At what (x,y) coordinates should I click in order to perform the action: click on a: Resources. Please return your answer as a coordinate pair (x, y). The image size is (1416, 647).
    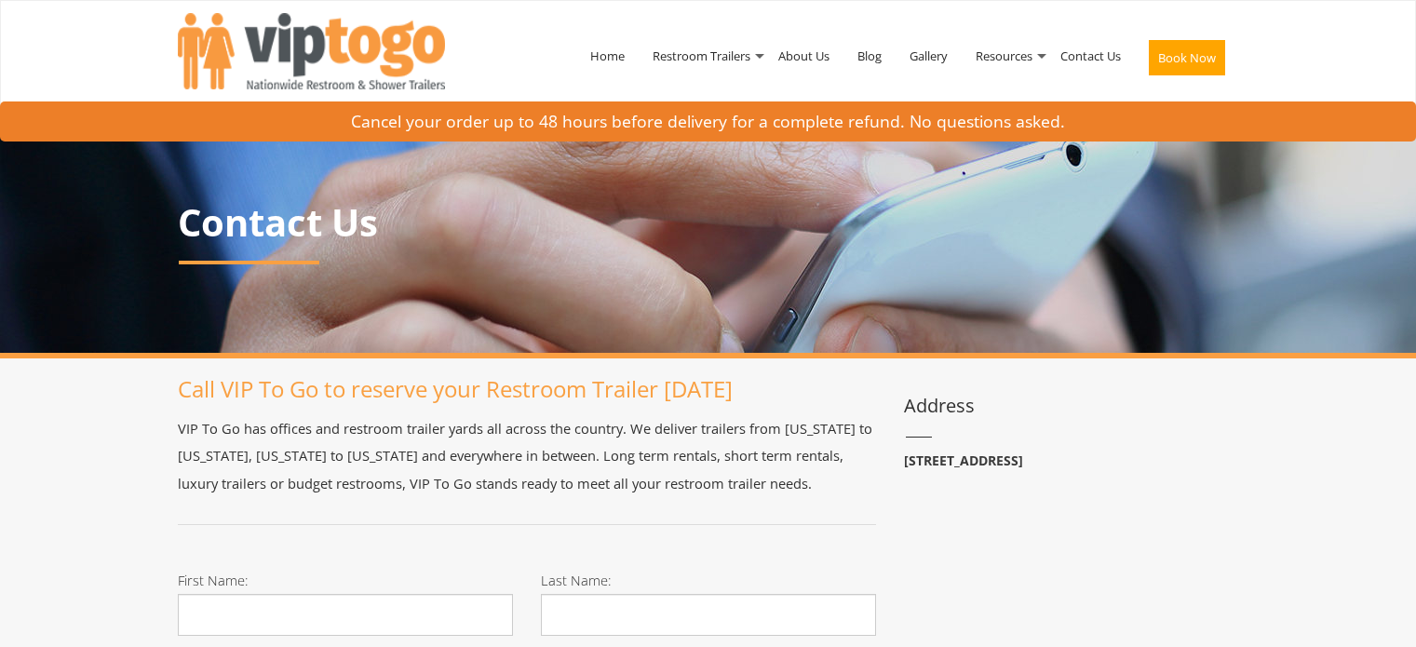
    Looking at the image, I should click on (1003, 56).